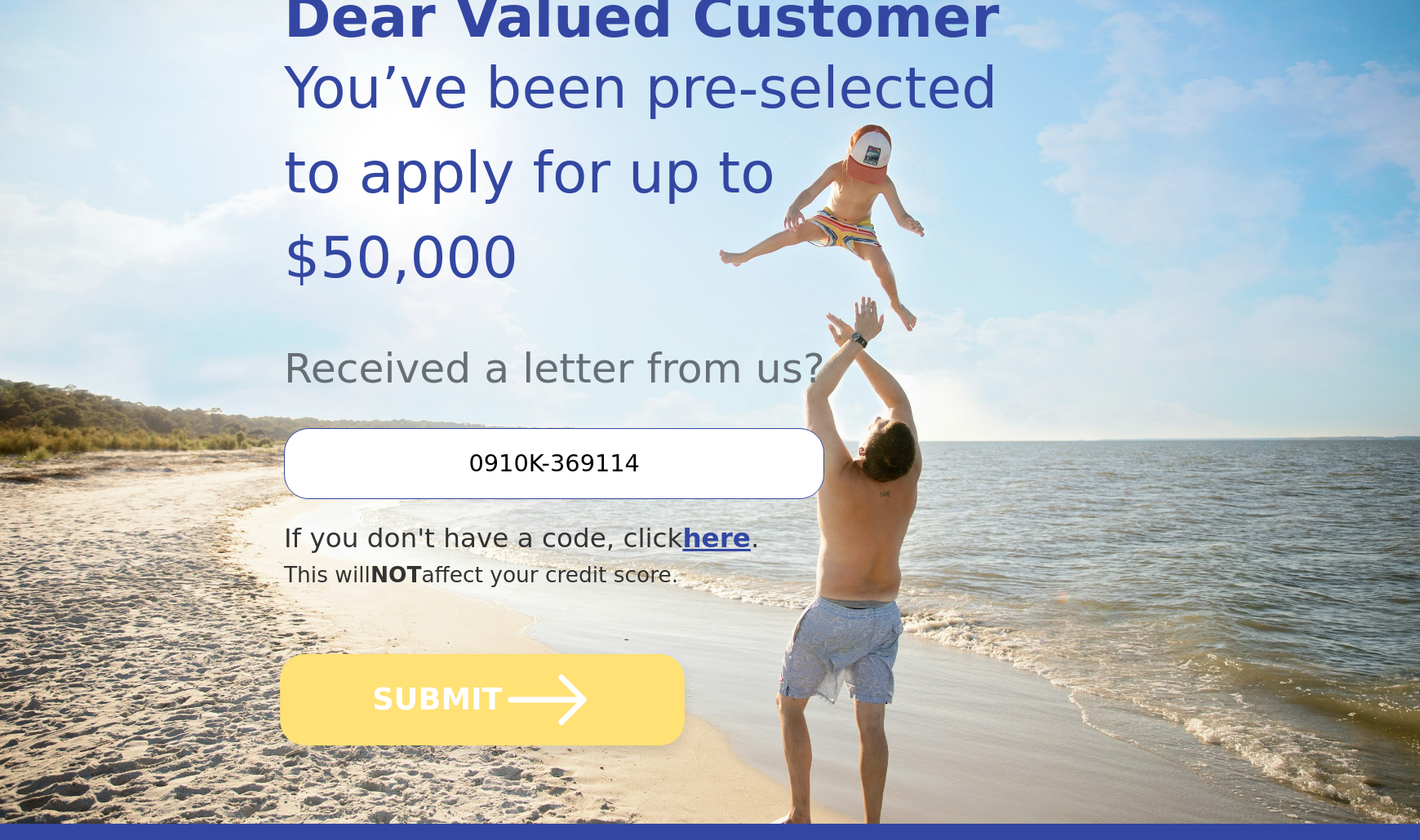 The height and width of the screenshot is (840, 1420). I want to click on span: NOT, so click(396, 574).